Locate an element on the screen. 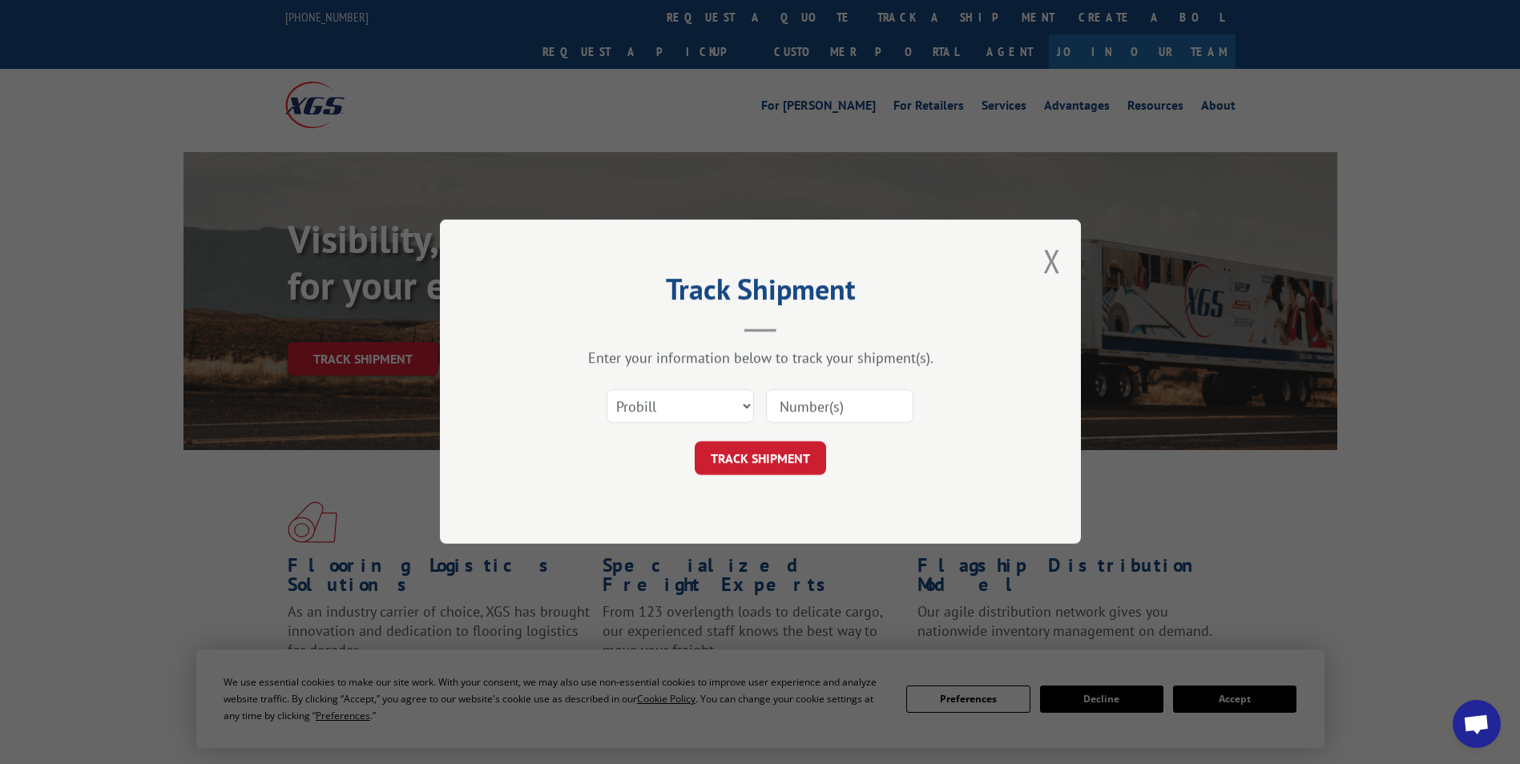  input: Number(s) is located at coordinates (840, 407).